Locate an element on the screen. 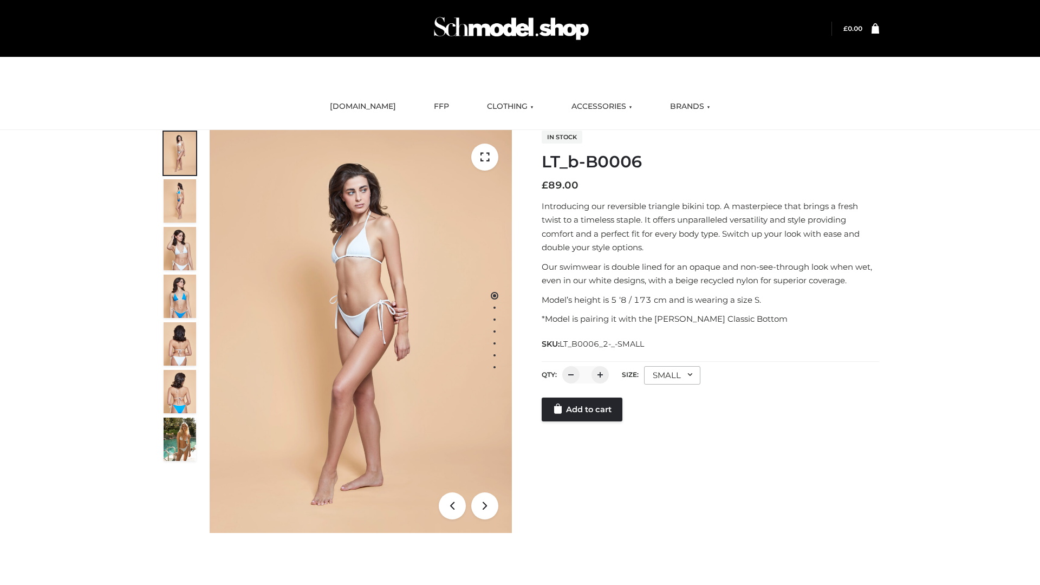 Image resolution: width=1040 pixels, height=585 pixels. bdi: 89.00 is located at coordinates (560, 185).